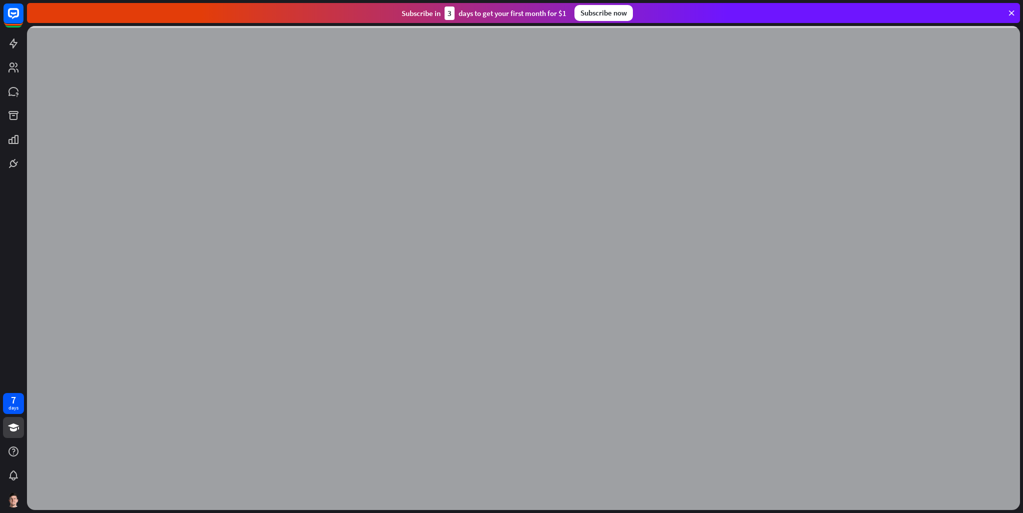 This screenshot has width=1023, height=513. Describe the element at coordinates (603, 13) in the screenshot. I see `div: Subscribe now` at that location.